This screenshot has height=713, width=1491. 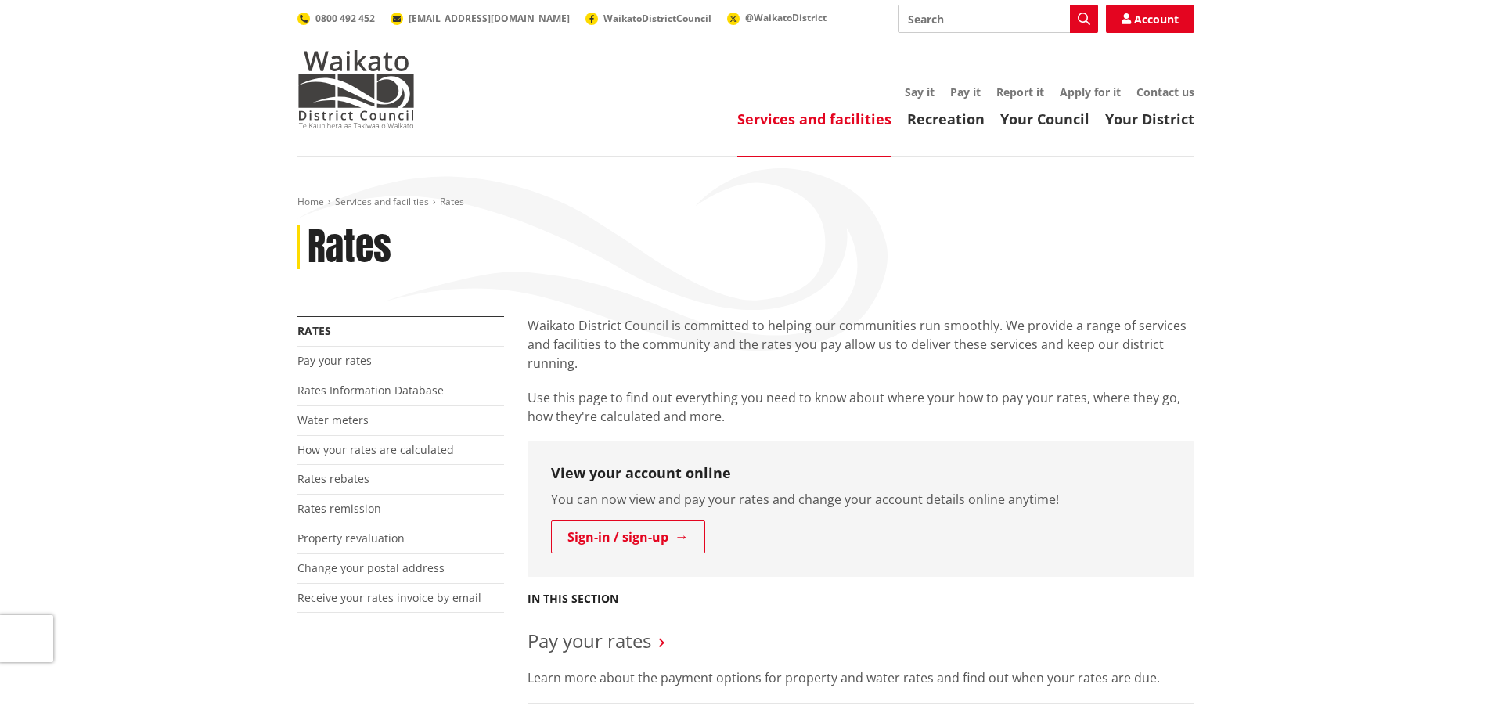 What do you see at coordinates (965, 92) in the screenshot?
I see `a: Pay it` at bounding box center [965, 92].